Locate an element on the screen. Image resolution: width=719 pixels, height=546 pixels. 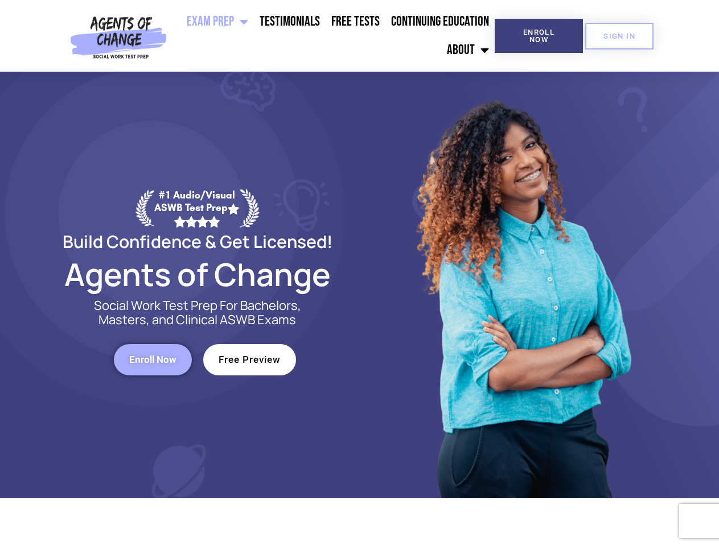
a: About is located at coordinates (468, 50).